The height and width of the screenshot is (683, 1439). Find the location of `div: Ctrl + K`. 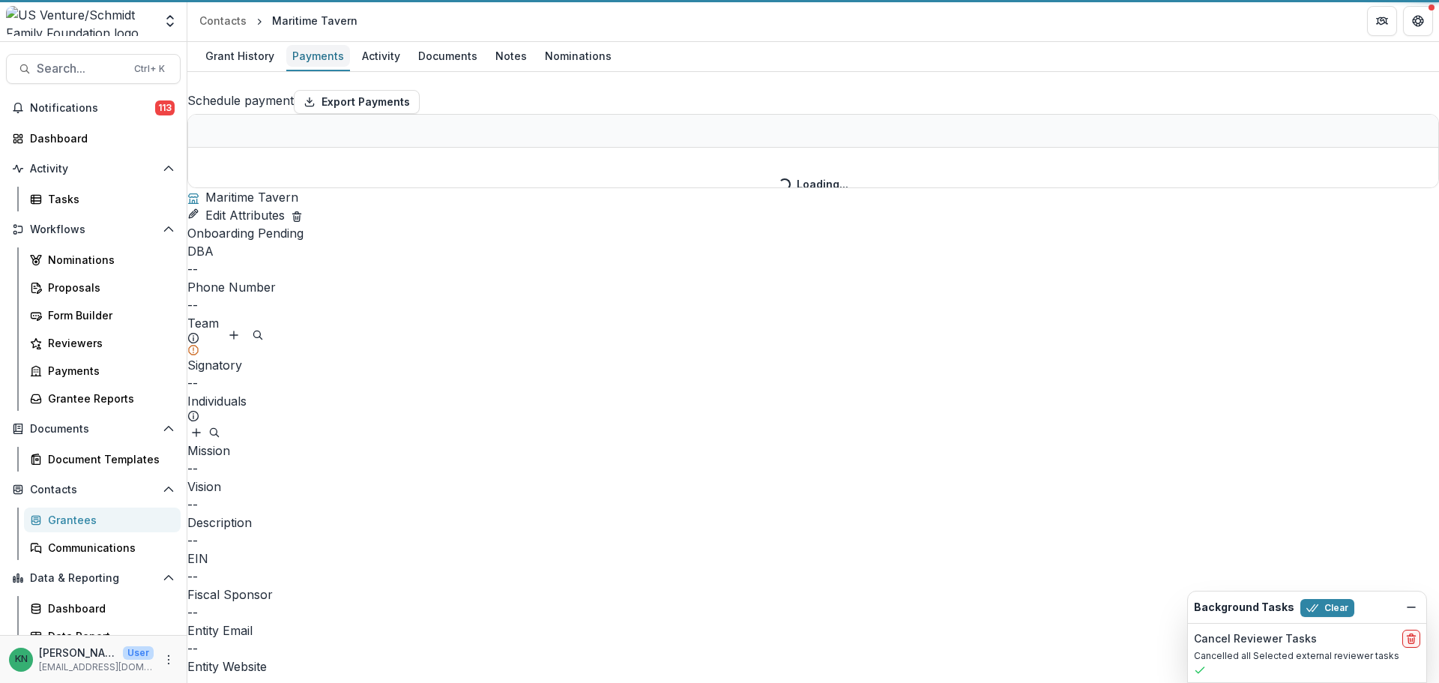

div: Ctrl + K is located at coordinates (149, 69).